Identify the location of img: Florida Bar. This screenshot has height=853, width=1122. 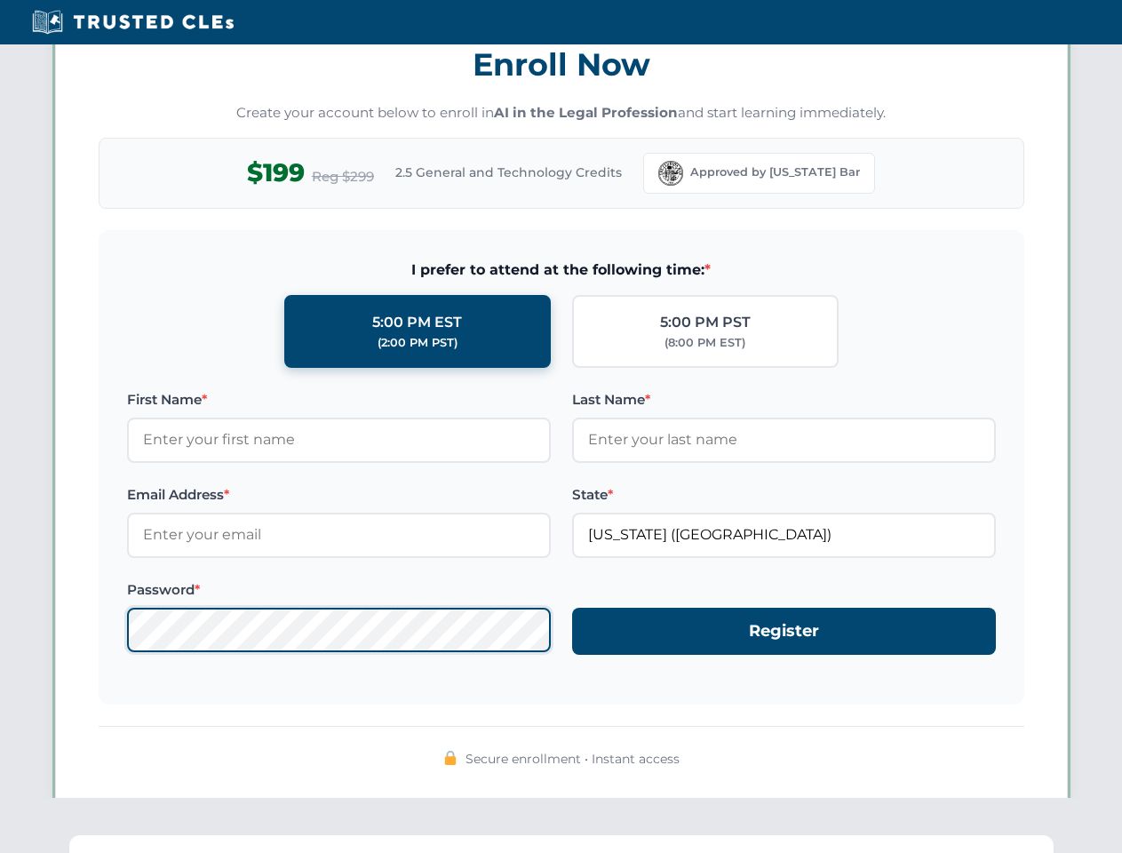
(671, 173).